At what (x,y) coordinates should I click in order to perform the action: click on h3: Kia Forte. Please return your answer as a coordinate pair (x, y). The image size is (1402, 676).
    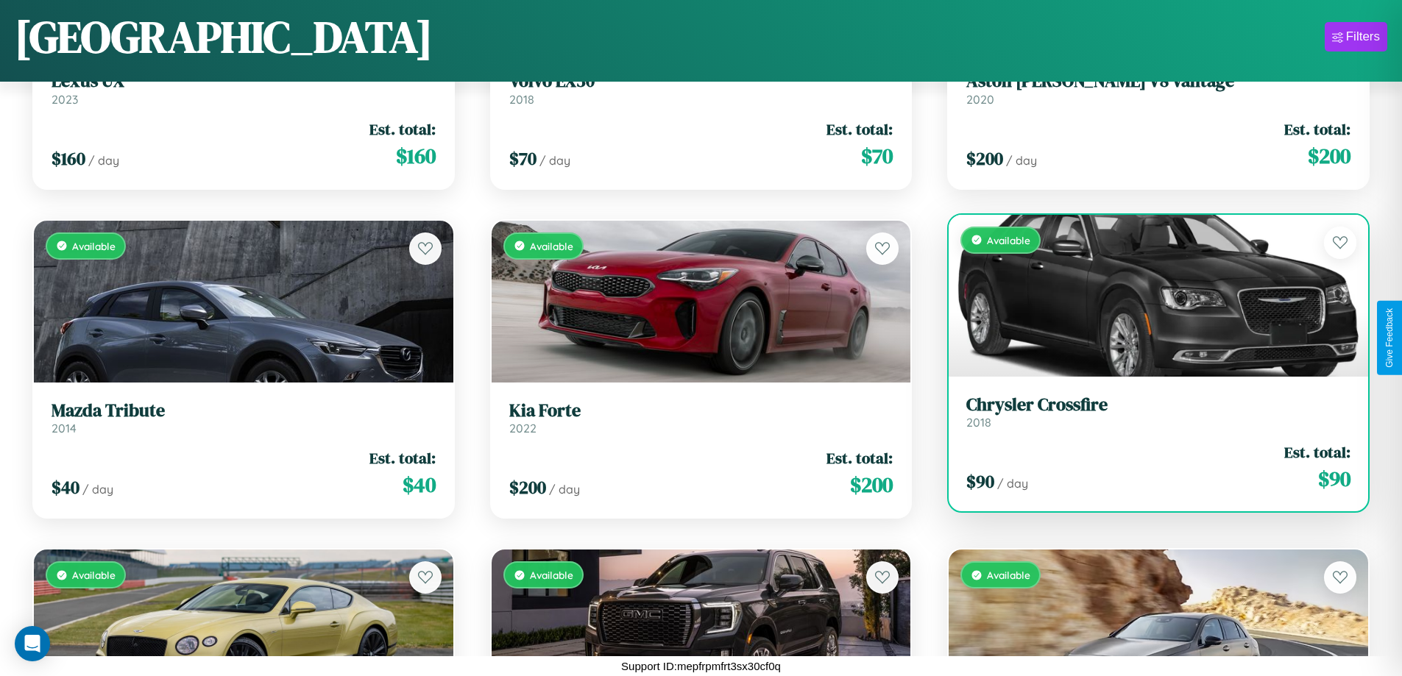
    Looking at the image, I should click on (701, 411).